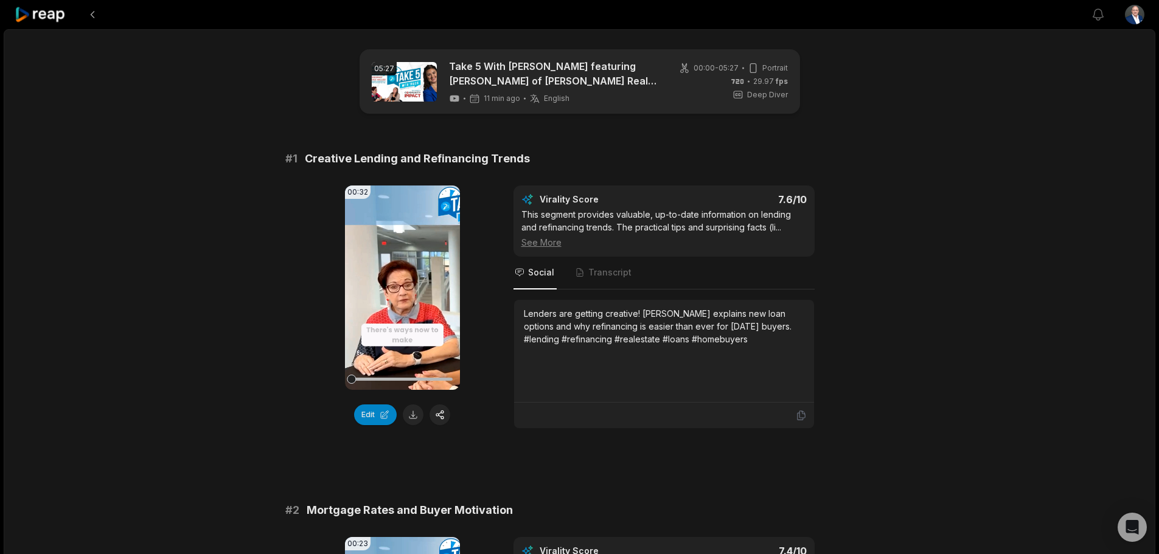  Describe the element at coordinates (775, 68) in the screenshot. I see `span: Portrait` at that location.